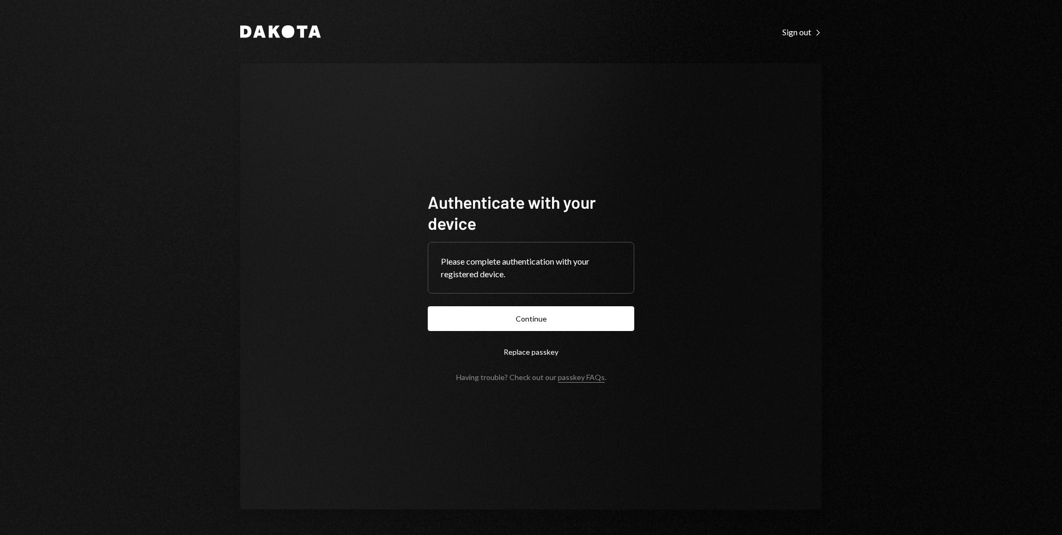 This screenshot has height=535, width=1062. What do you see at coordinates (531, 318) in the screenshot?
I see `button: Continue` at bounding box center [531, 318].